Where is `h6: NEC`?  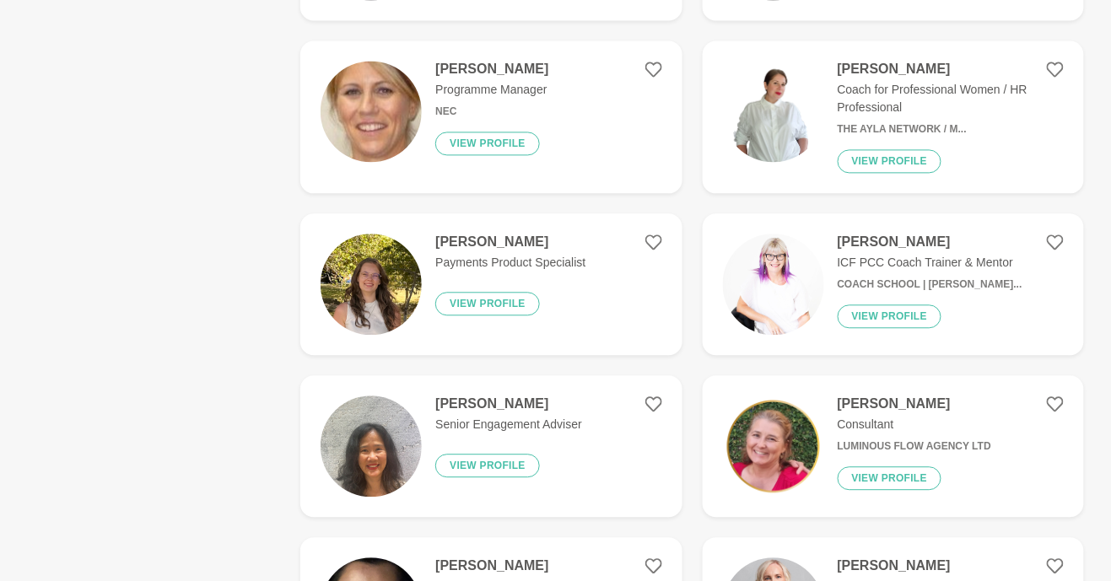 h6: NEC is located at coordinates (492, 111).